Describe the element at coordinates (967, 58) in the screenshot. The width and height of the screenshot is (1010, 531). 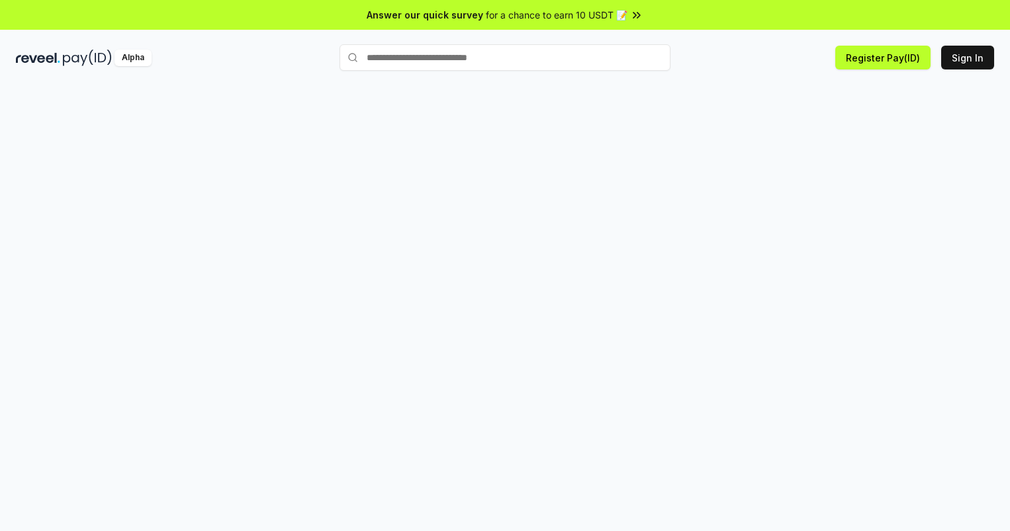
I see `button: Sign In` at that location.